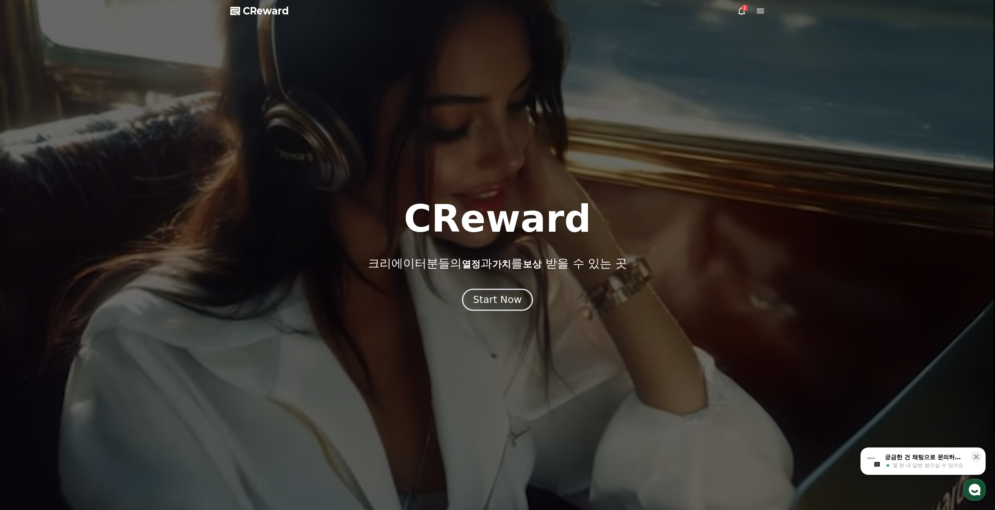  What do you see at coordinates (745, 8) in the screenshot?
I see `div: 1` at bounding box center [745, 8].